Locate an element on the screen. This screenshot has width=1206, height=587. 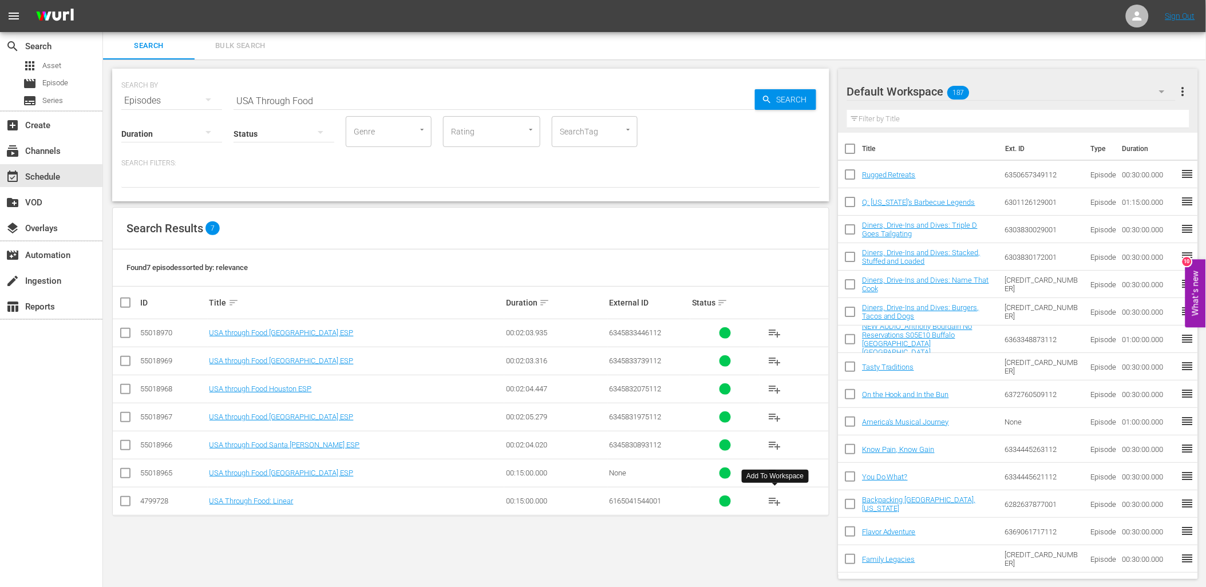
td: 6301126129001 is located at coordinates (1043, 202).